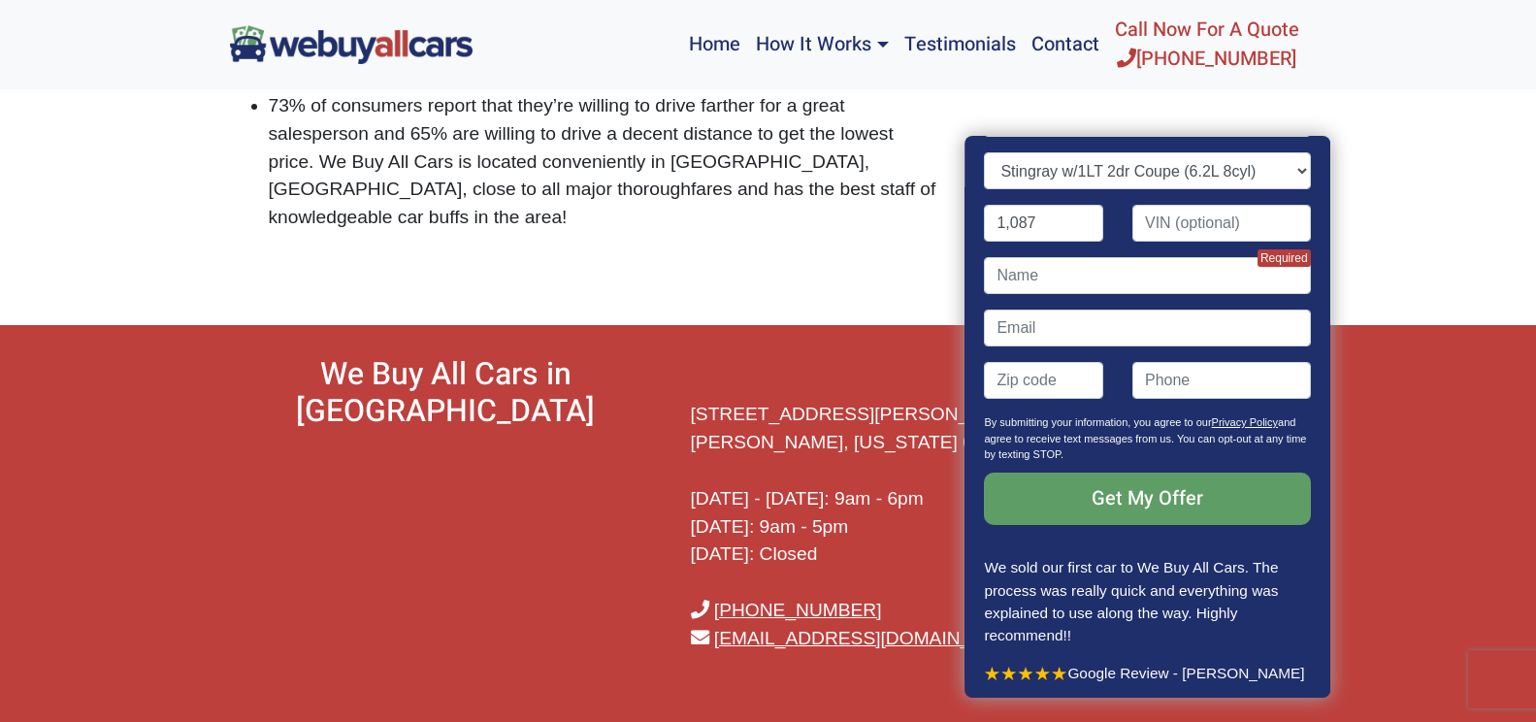 The width and height of the screenshot is (1536, 722). I want to click on input: Get My Offer, so click(1148, 499).